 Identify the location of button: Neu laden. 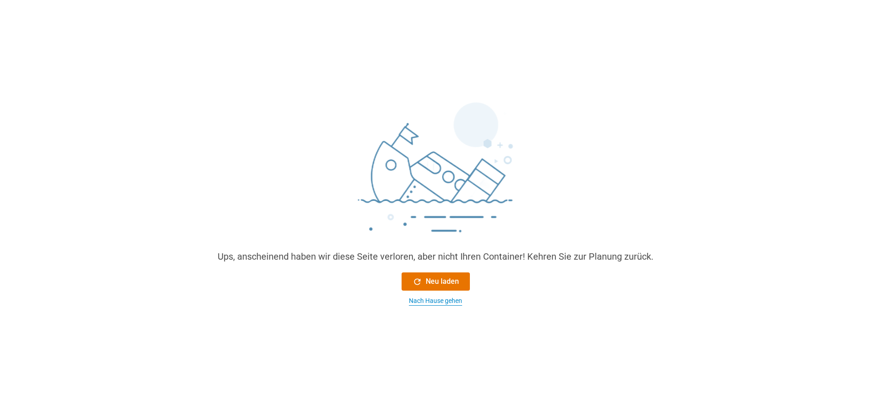
(435, 281).